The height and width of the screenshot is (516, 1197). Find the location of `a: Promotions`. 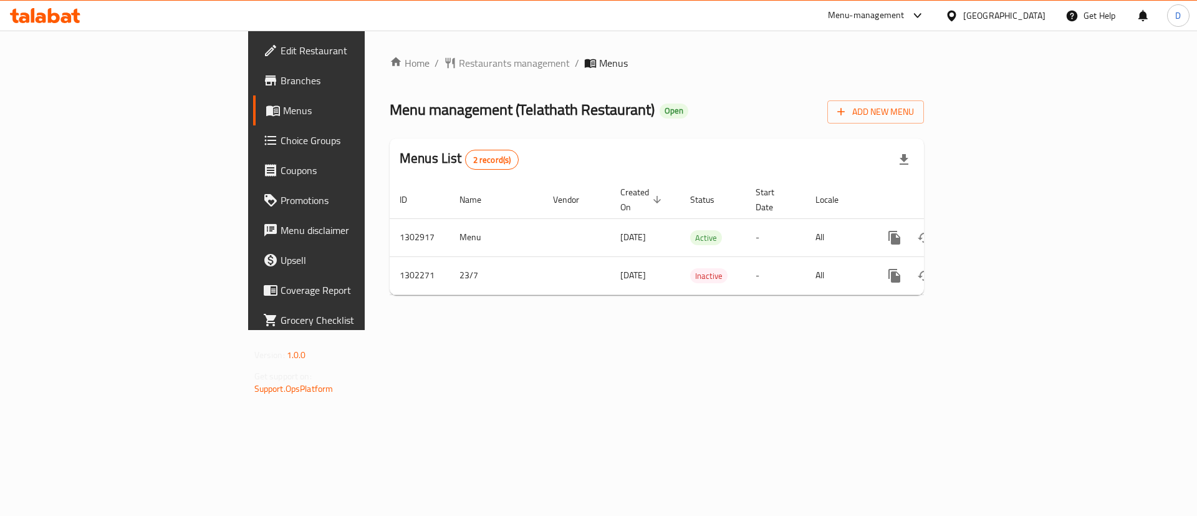

a: Promotions is located at coordinates (350, 200).